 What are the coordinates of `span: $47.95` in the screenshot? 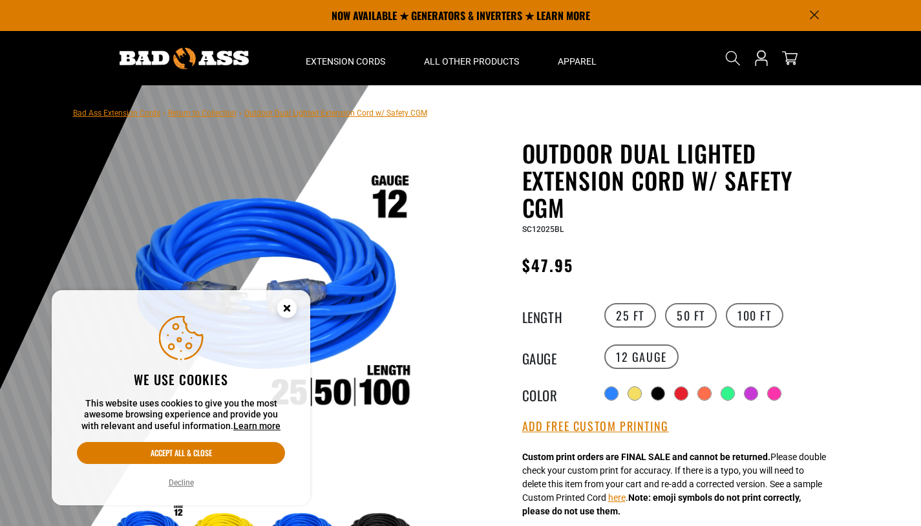 It's located at (547, 265).